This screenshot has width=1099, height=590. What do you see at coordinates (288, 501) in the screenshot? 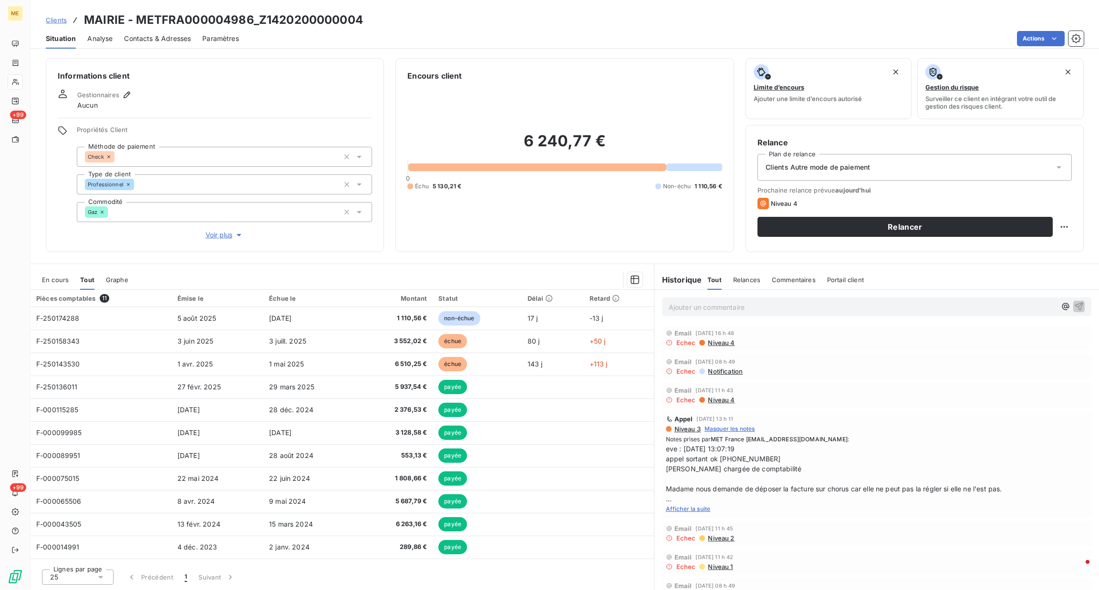
I see `span: 9 mai 2024` at bounding box center [288, 501].